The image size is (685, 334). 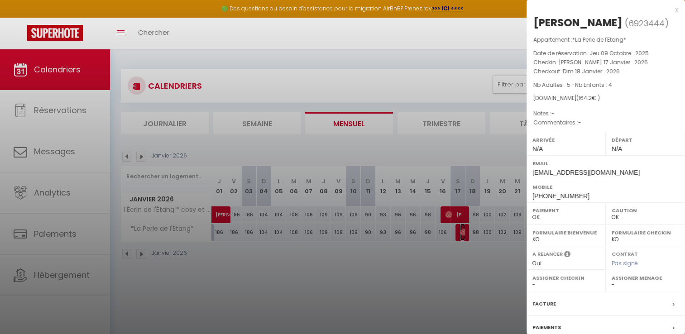 What do you see at coordinates (585, 98) in the screenshot?
I see `span: 164.2` at bounding box center [585, 98].